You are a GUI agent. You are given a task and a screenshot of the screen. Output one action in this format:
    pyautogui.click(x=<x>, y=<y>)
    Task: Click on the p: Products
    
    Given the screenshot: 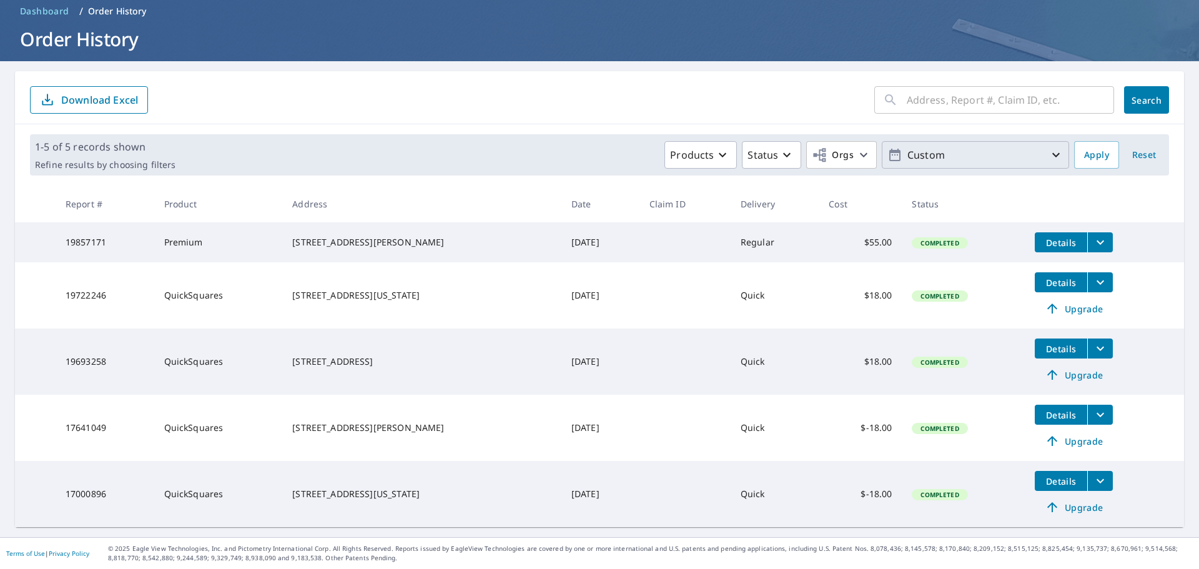 What is the action you would take?
    pyautogui.click(x=692, y=155)
    